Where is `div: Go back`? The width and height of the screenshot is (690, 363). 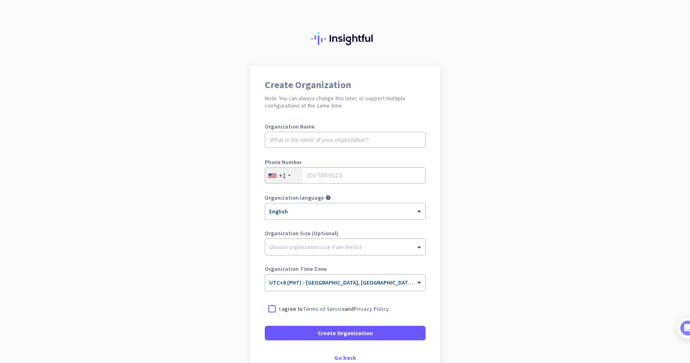
div: Go back is located at coordinates (345, 358).